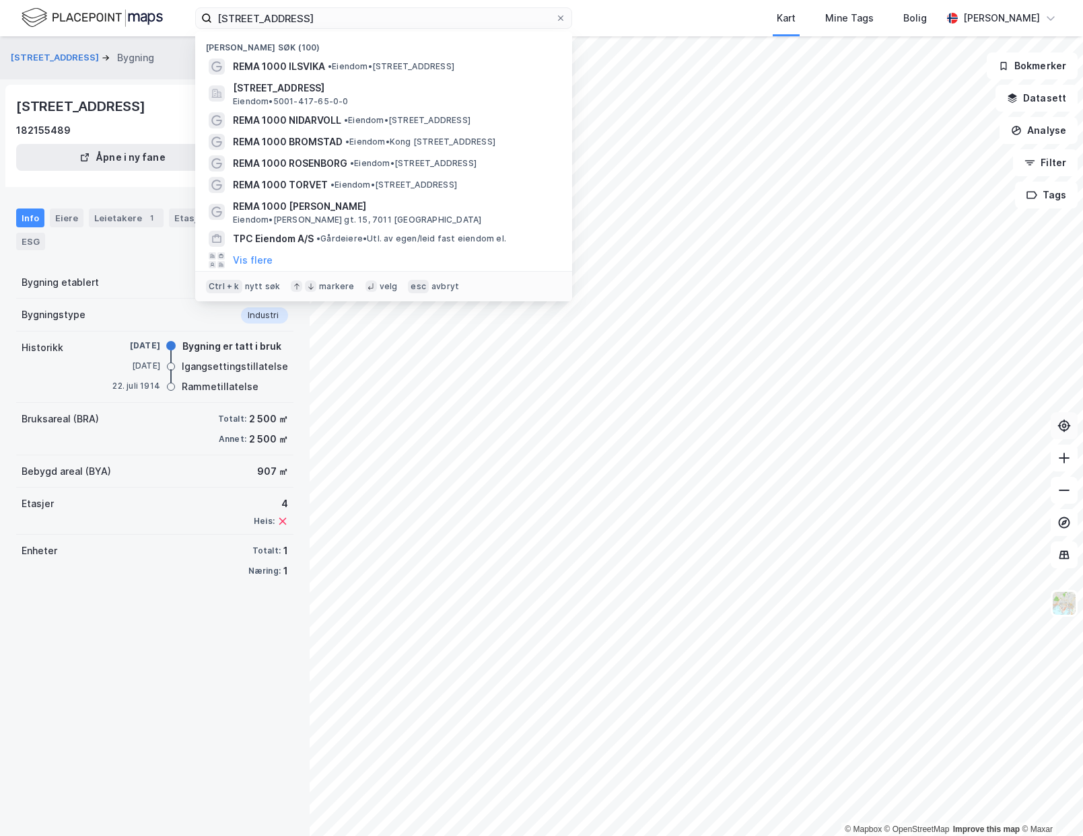 The image size is (1083, 836). Describe the element at coordinates (383, 18) in the screenshot. I see `input: Søk på adresse, matrikkel, gårdeiere, leietakere eller personer` at that location.